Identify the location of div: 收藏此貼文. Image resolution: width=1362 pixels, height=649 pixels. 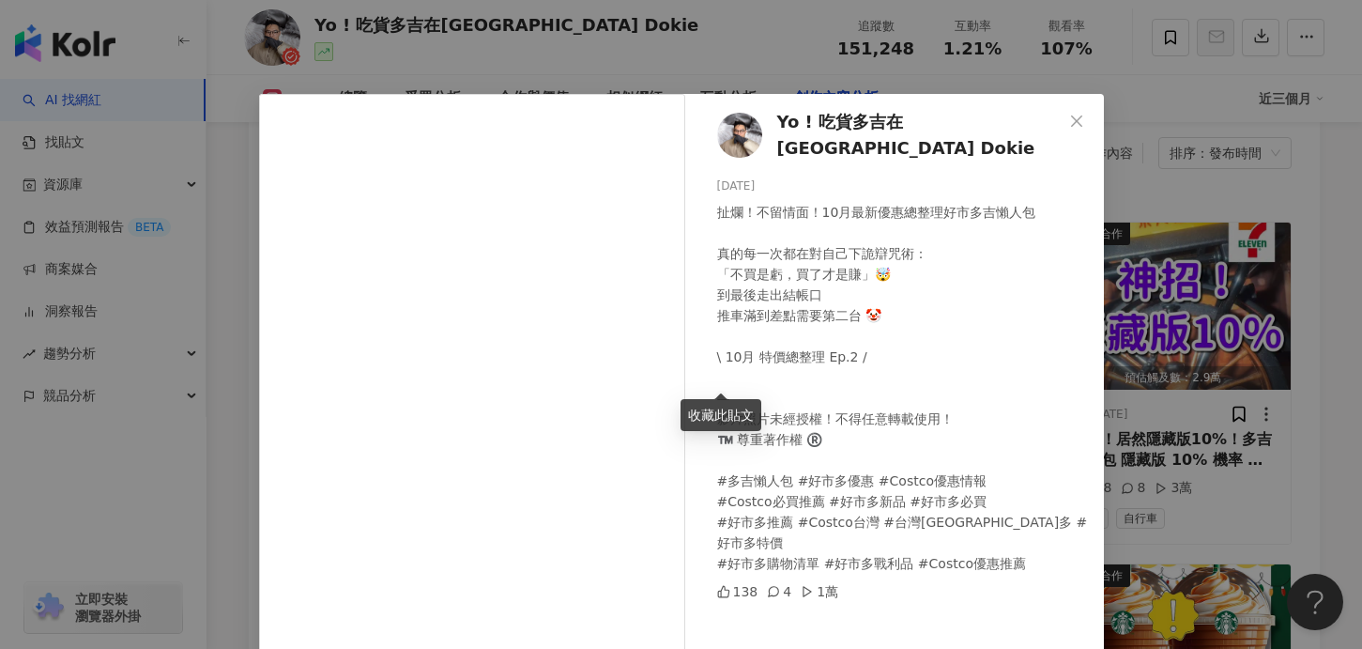
(721, 415).